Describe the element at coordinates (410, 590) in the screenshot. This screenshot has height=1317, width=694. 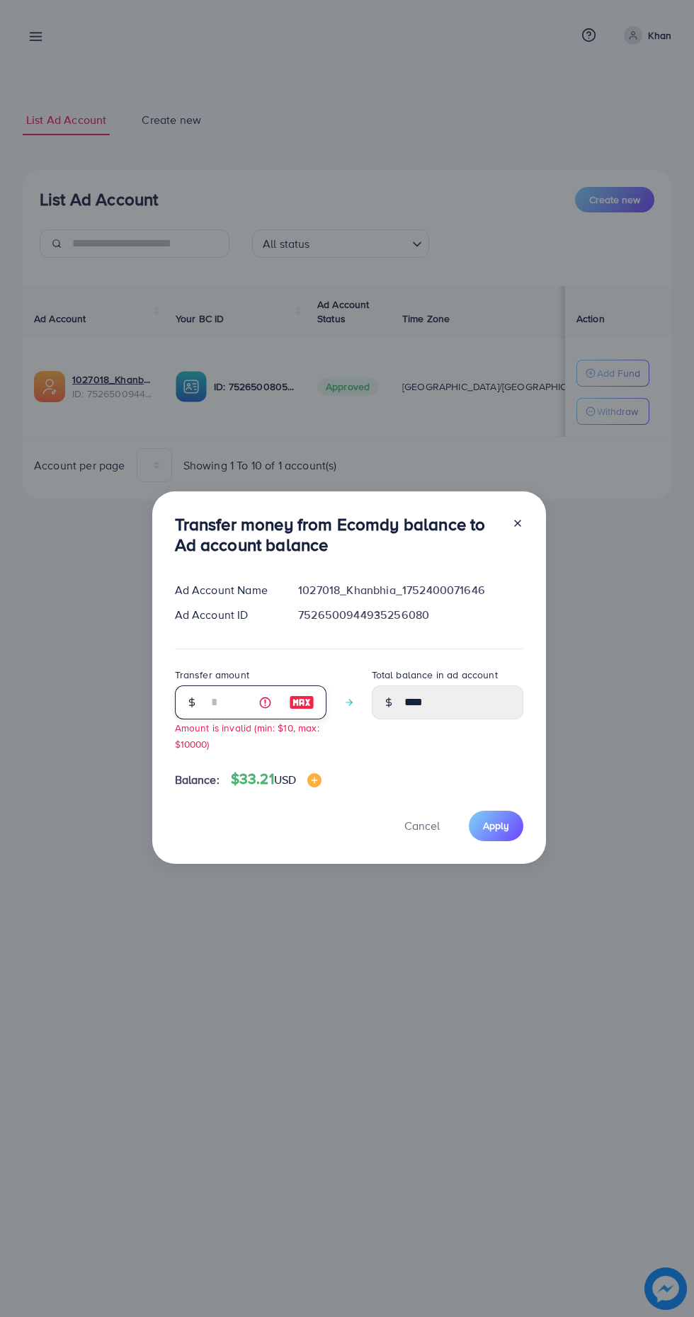
I see `div: 1027018_Khanbhia_1752400071646` at that location.